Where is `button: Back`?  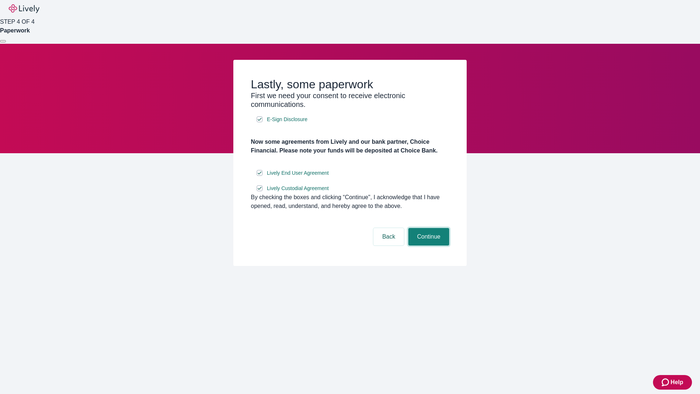 button: Back is located at coordinates (389, 237).